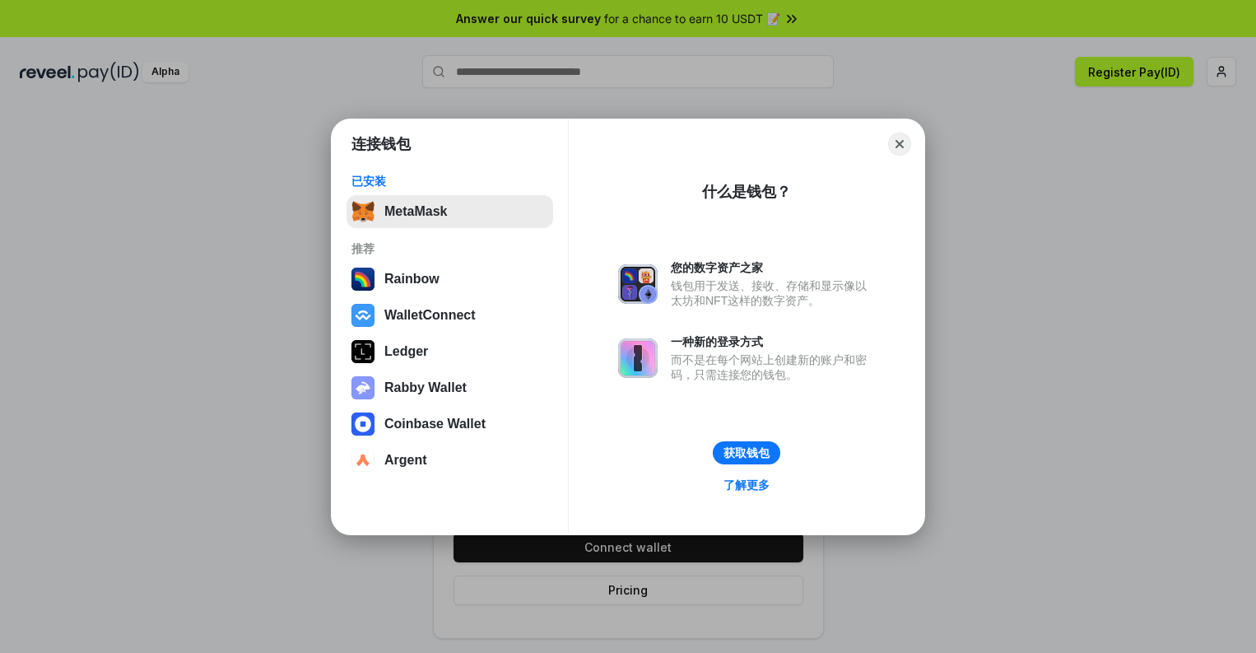 Image resolution: width=1256 pixels, height=653 pixels. Describe the element at coordinates (450, 279) in the screenshot. I see `button: Rainbow` at that location.